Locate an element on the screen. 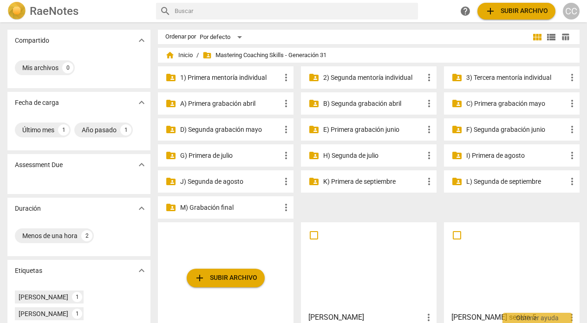  button: Tabla is located at coordinates (565, 37).